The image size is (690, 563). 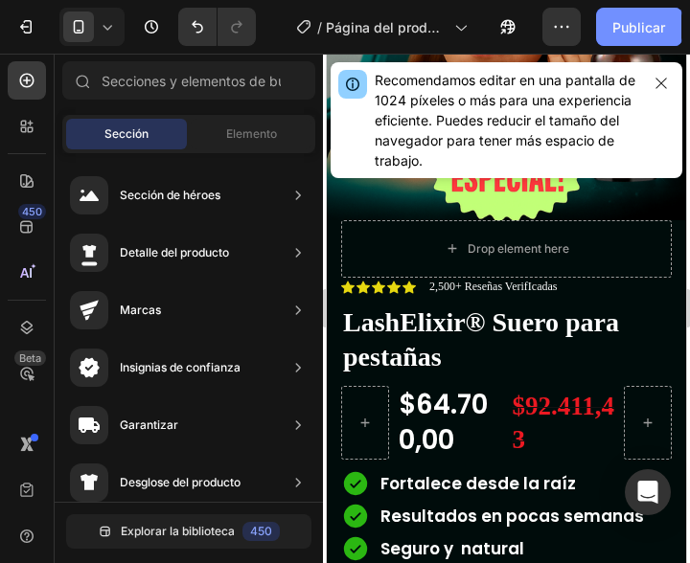 I want to click on div: $92.411,43, so click(x=237, y=370).